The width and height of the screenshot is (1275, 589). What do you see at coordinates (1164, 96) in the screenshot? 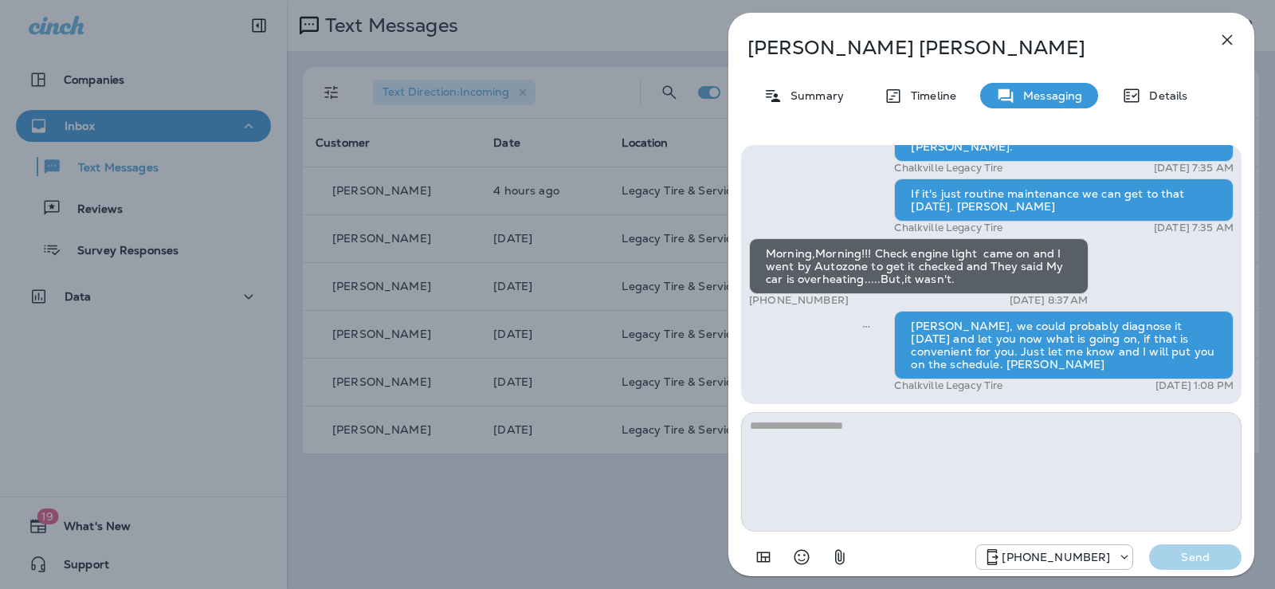
I see `p: Details` at bounding box center [1164, 96].